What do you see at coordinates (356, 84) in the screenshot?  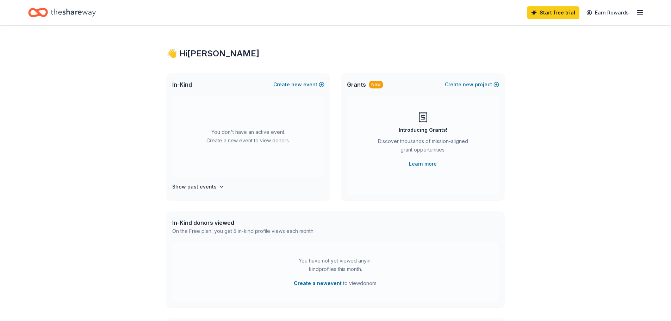 I see `span: Grants` at bounding box center [356, 84].